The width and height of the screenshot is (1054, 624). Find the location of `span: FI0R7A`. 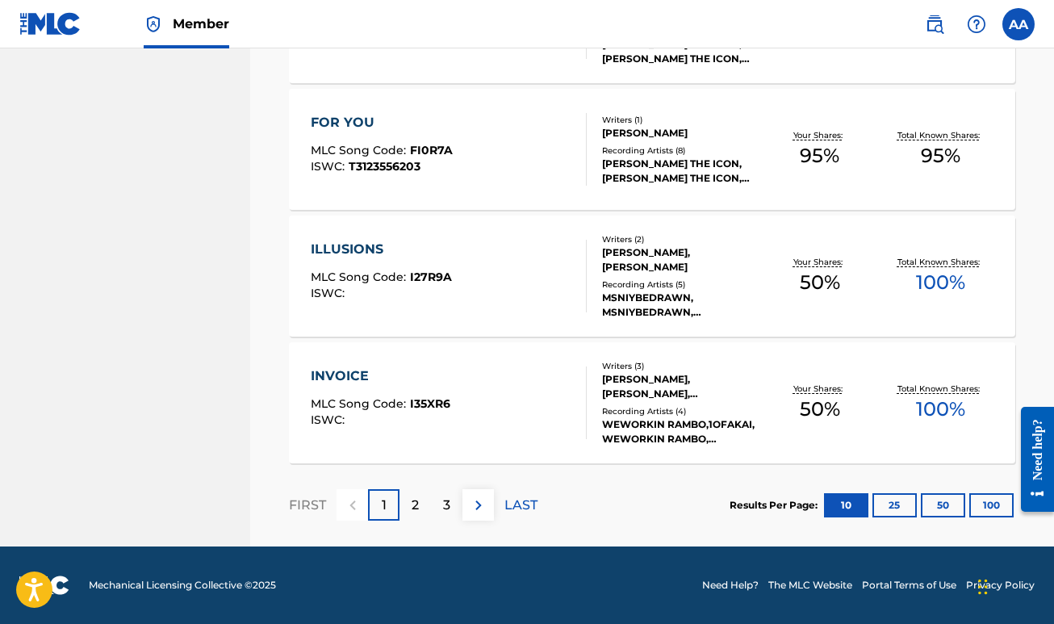

span: FI0R7A is located at coordinates (431, 150).